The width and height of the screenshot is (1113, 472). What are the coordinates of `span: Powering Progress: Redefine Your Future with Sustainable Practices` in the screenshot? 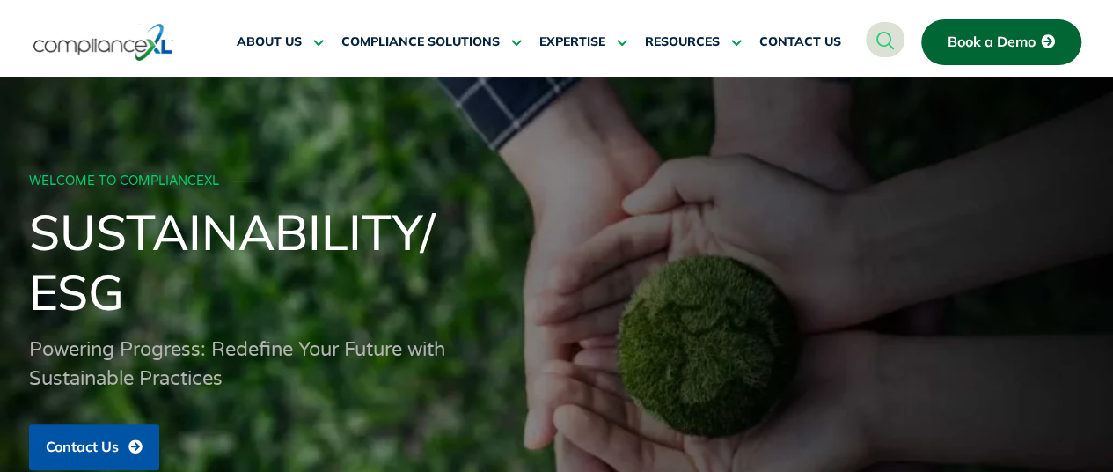 It's located at (237, 363).